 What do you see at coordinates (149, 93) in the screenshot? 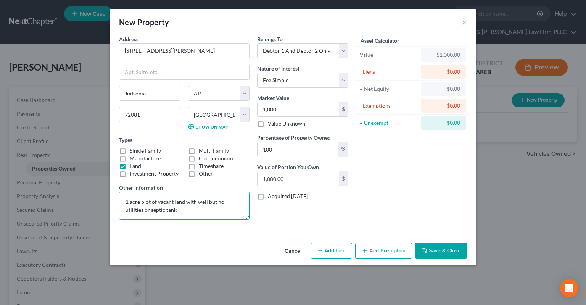
I see `input: Enter city...` at bounding box center [149, 93].